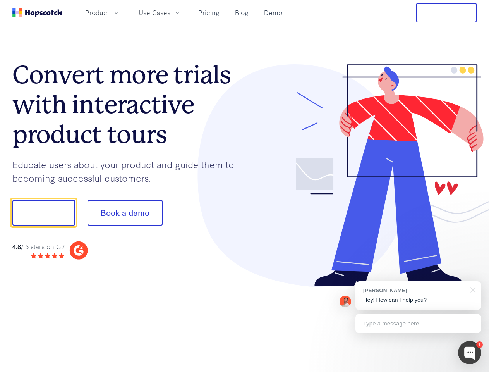  What do you see at coordinates (480, 344) in the screenshot?
I see `div: 1` at bounding box center [480, 344].